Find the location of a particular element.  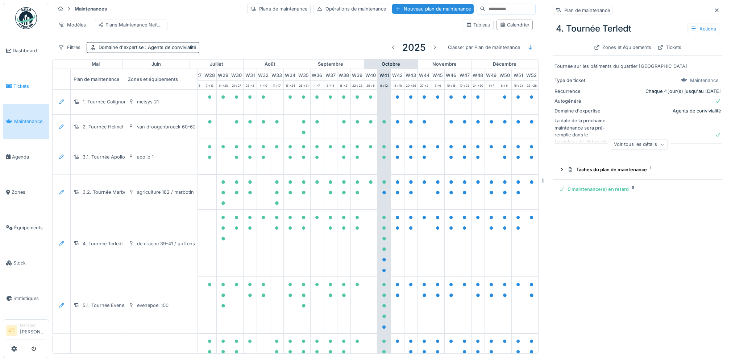

div: 27 -> 2 is located at coordinates (425, 85).